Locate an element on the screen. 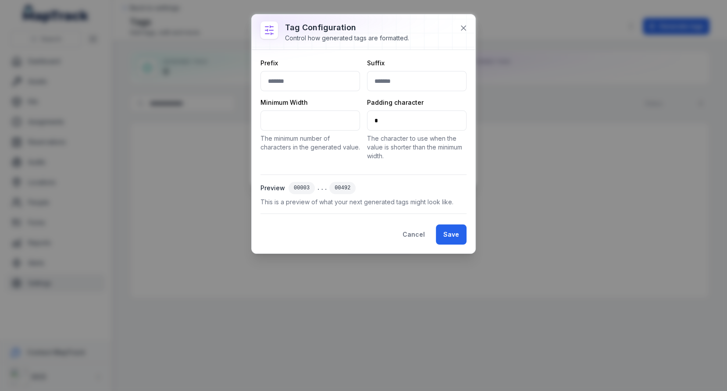 Image resolution: width=727 pixels, height=391 pixels. button: Cancel is located at coordinates (414, 235).